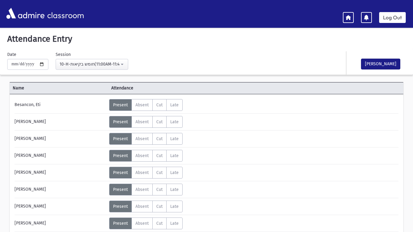 The height and width of the screenshot is (232, 413). Describe the element at coordinates (65, 13) in the screenshot. I see `span: classroom` at that location.